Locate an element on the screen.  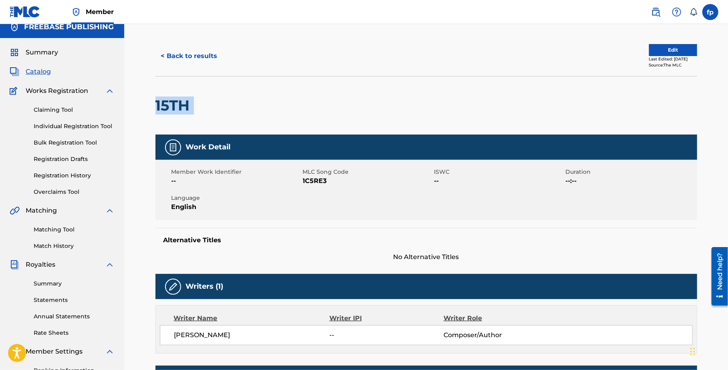
span: Duration is located at coordinates (630, 172).